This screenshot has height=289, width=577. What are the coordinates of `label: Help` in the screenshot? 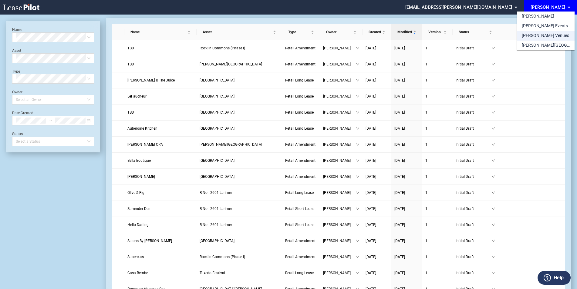 It's located at (558, 278).